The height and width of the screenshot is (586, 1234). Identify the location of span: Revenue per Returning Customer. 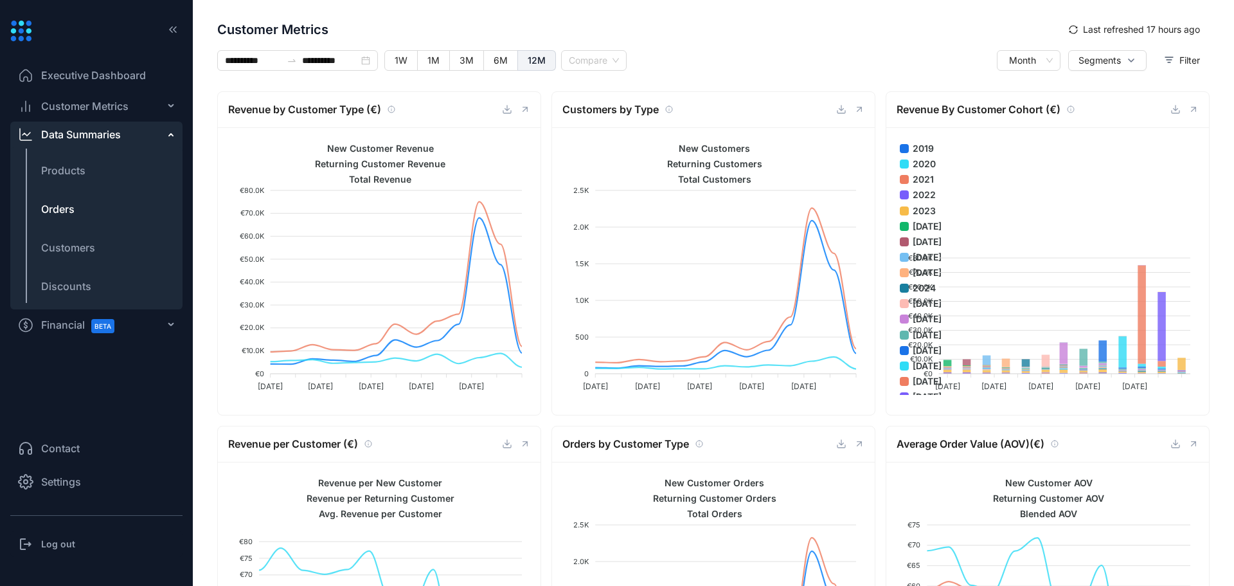
(375, 498).